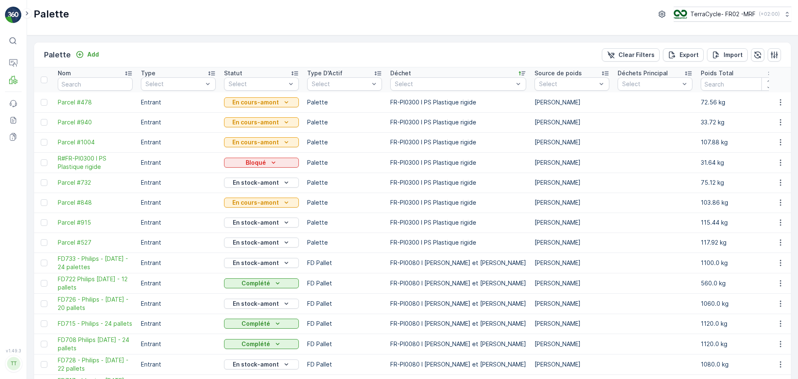  Describe the element at coordinates (13, 350) in the screenshot. I see `span: v 1.49.3` at that location.